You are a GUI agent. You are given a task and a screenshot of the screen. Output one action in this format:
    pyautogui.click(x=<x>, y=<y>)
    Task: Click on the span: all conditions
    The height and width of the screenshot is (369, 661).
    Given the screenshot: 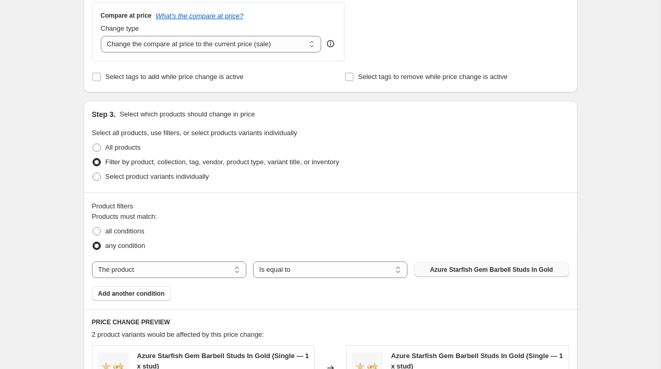 What is the action you would take?
    pyautogui.click(x=125, y=231)
    